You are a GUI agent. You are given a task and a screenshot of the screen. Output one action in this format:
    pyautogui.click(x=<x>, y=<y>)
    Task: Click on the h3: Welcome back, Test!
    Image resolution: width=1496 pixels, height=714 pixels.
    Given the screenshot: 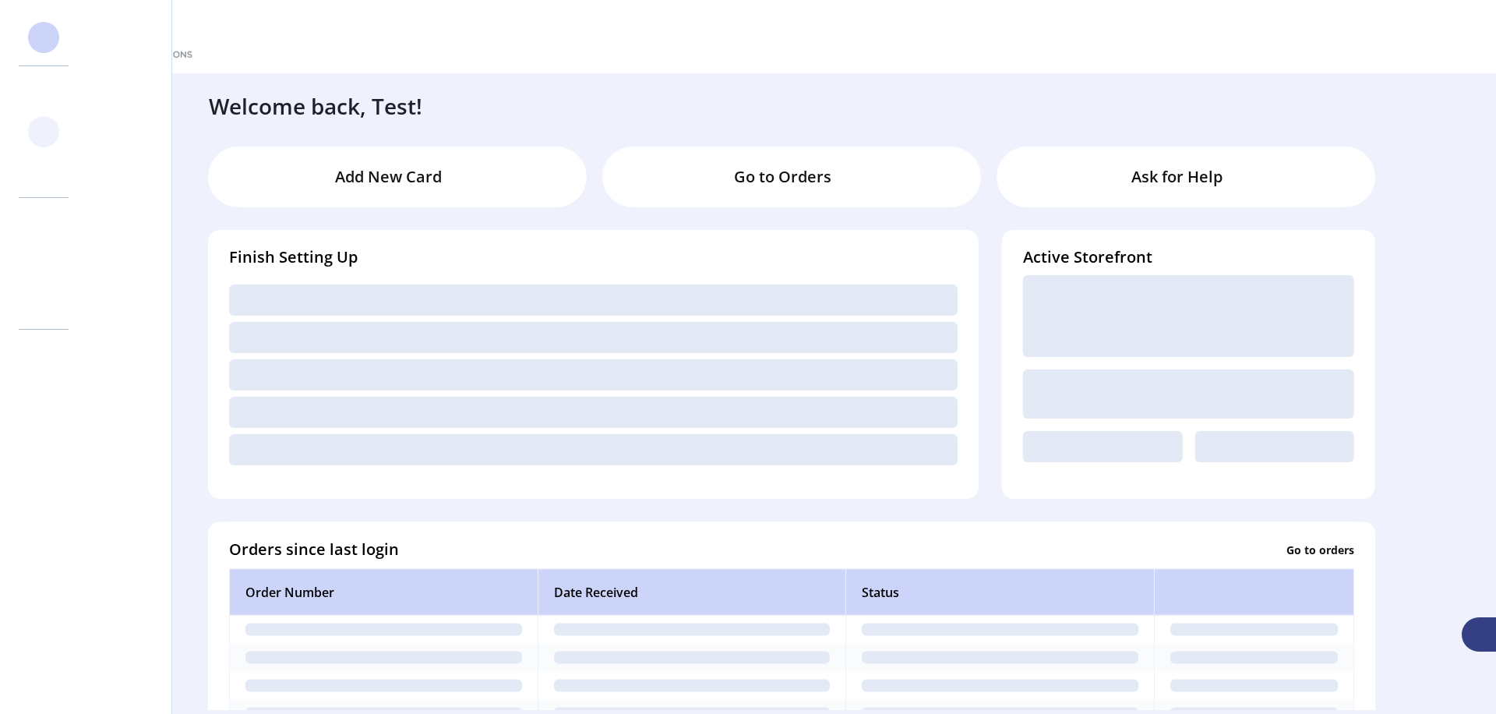 What is the action you would take?
    pyautogui.click(x=316, y=106)
    